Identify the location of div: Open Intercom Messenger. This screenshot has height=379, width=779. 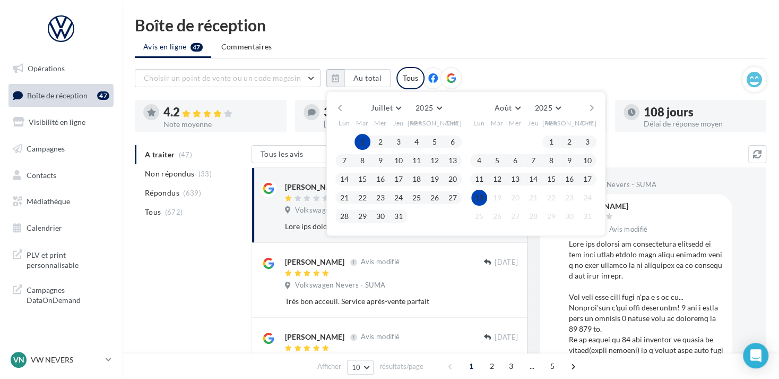
(756, 355).